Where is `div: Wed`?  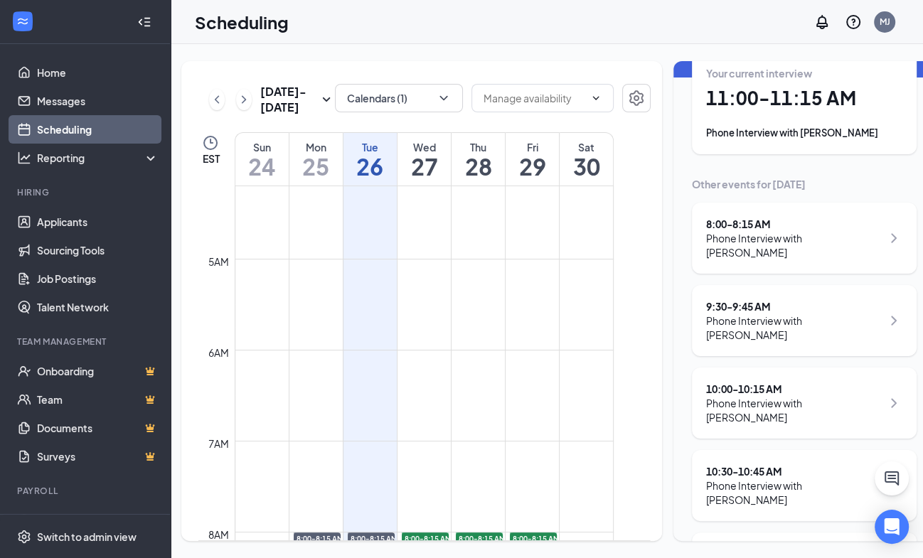
div: Wed is located at coordinates (424, 147).